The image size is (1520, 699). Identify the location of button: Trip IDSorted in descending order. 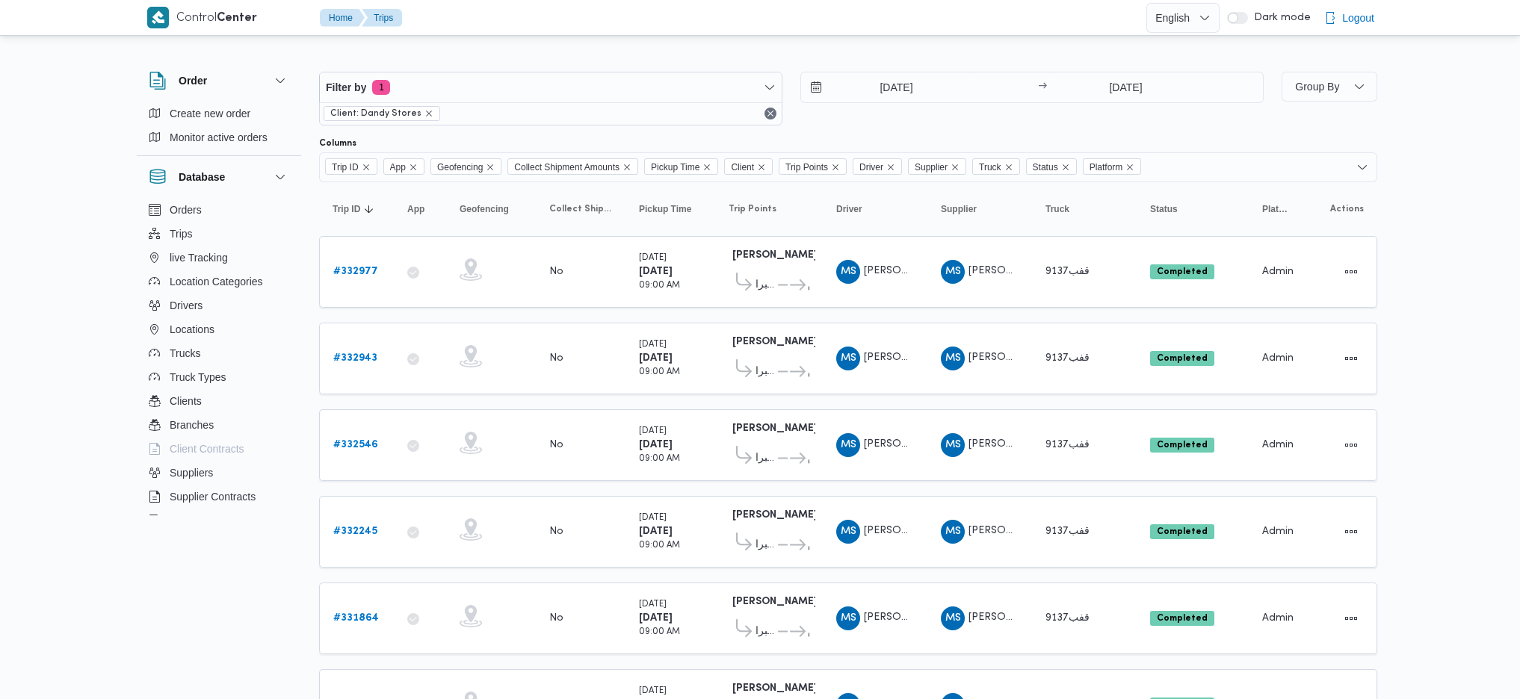
(356, 209).